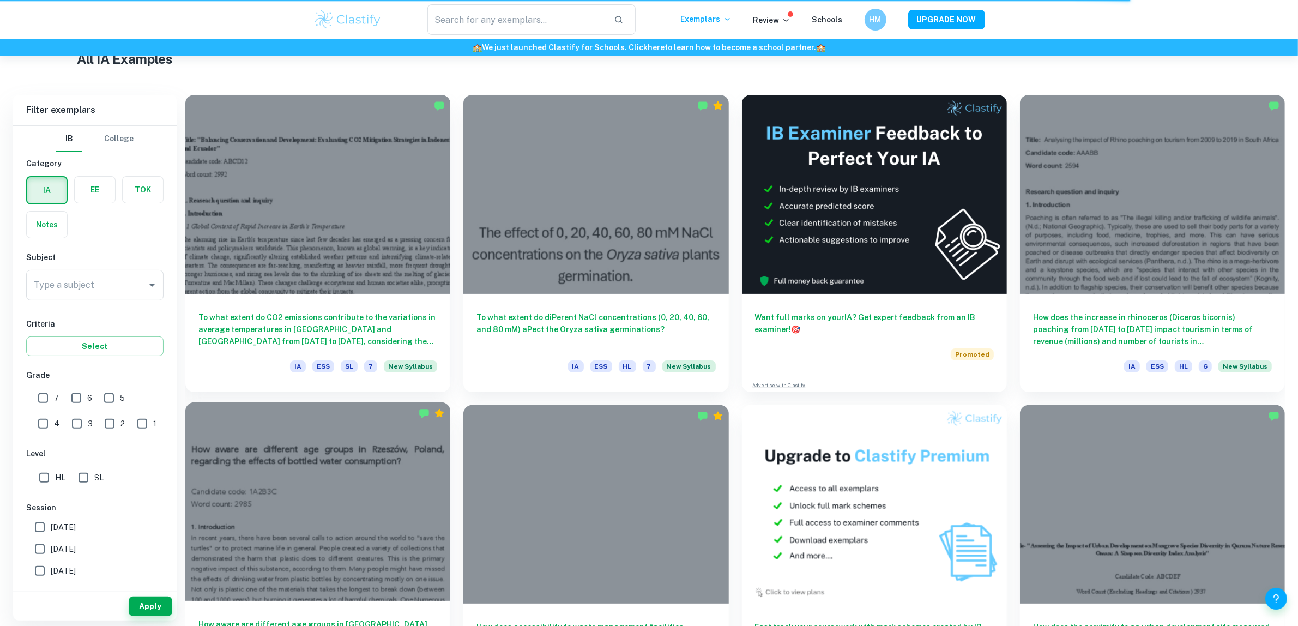 The image size is (1298, 626). What do you see at coordinates (596, 243) in the screenshot?
I see `a: To what extent do diPerent NaCl concentrations (0, 20, 40, 60, and 80 mM) aPect the Oryza sativa ...` at bounding box center [596, 243].